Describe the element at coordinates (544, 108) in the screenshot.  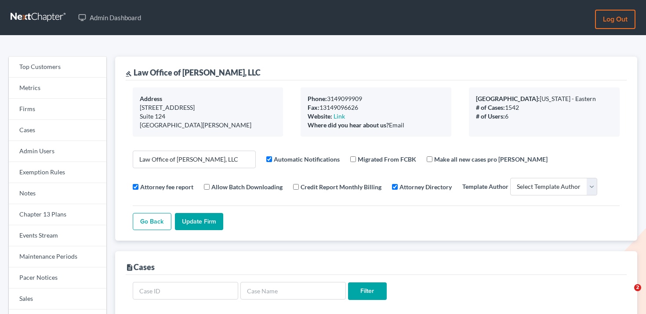
I see `div: 1542` at that location.